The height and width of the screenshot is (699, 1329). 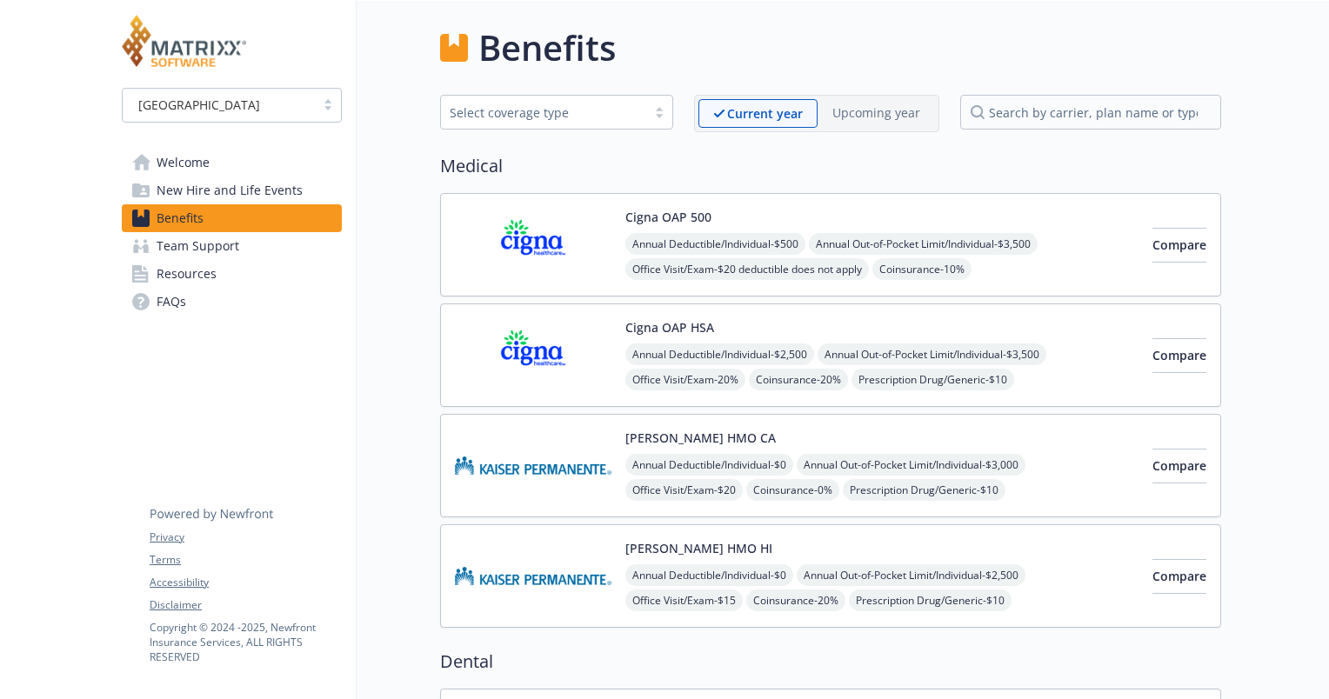 I want to click on button: Cigna OAP 500, so click(x=668, y=217).